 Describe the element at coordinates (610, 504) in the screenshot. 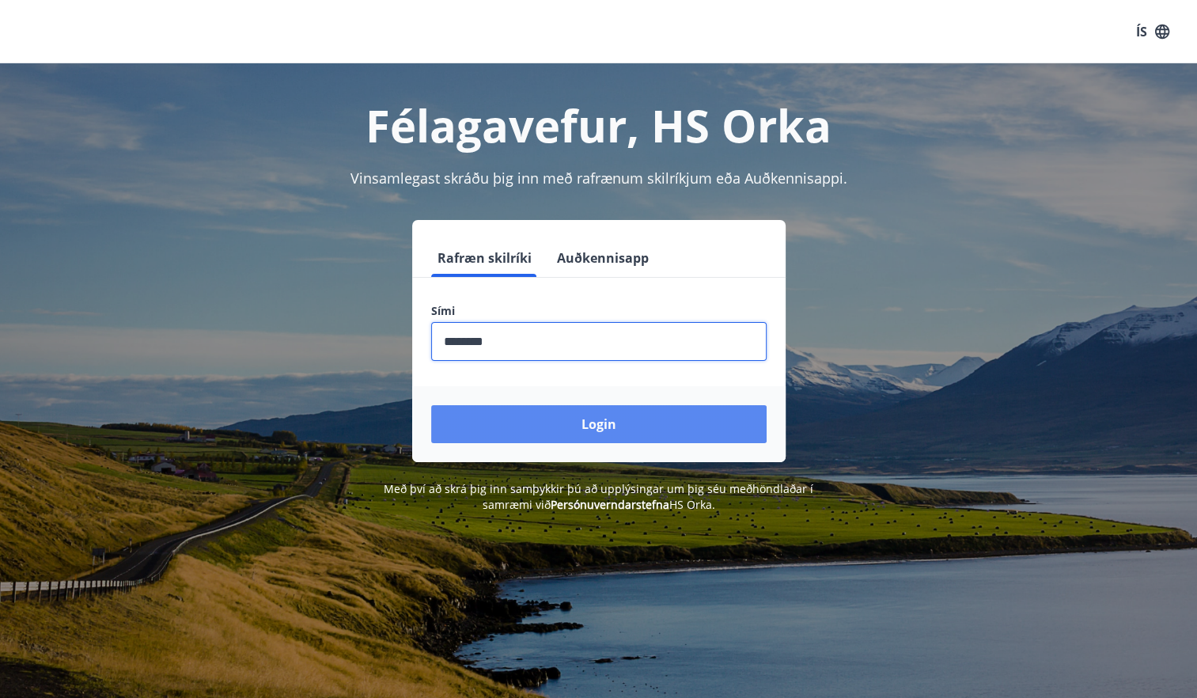

I see `a: Persónuverndarstefna` at that location.